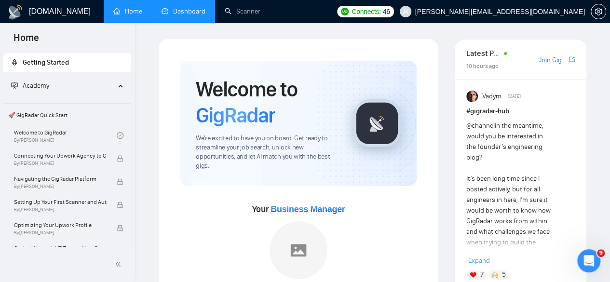 This screenshot has width=610, height=282. Describe the element at coordinates (120, 264) in the screenshot. I see `span: double-left` at that location.